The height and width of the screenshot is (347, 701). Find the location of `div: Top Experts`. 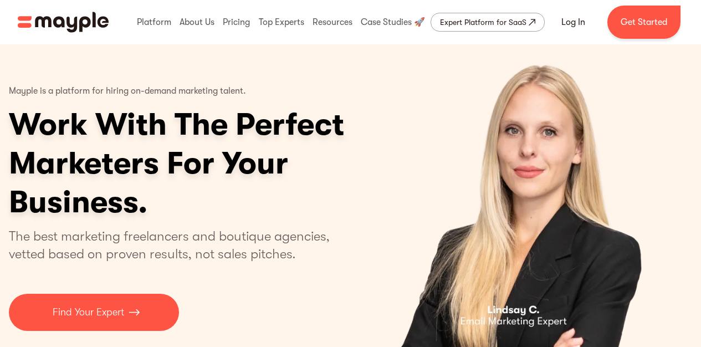

div: Top Experts is located at coordinates (282, 22).